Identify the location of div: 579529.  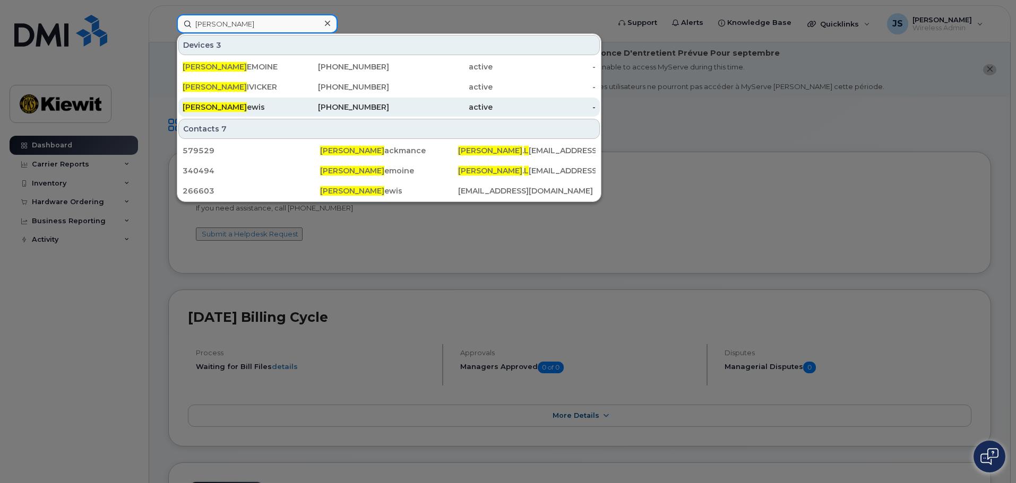
(251, 151).